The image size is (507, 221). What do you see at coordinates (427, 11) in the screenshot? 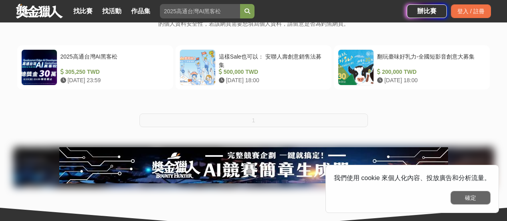
I see `div: 辦比賽` at bounding box center [427, 11].